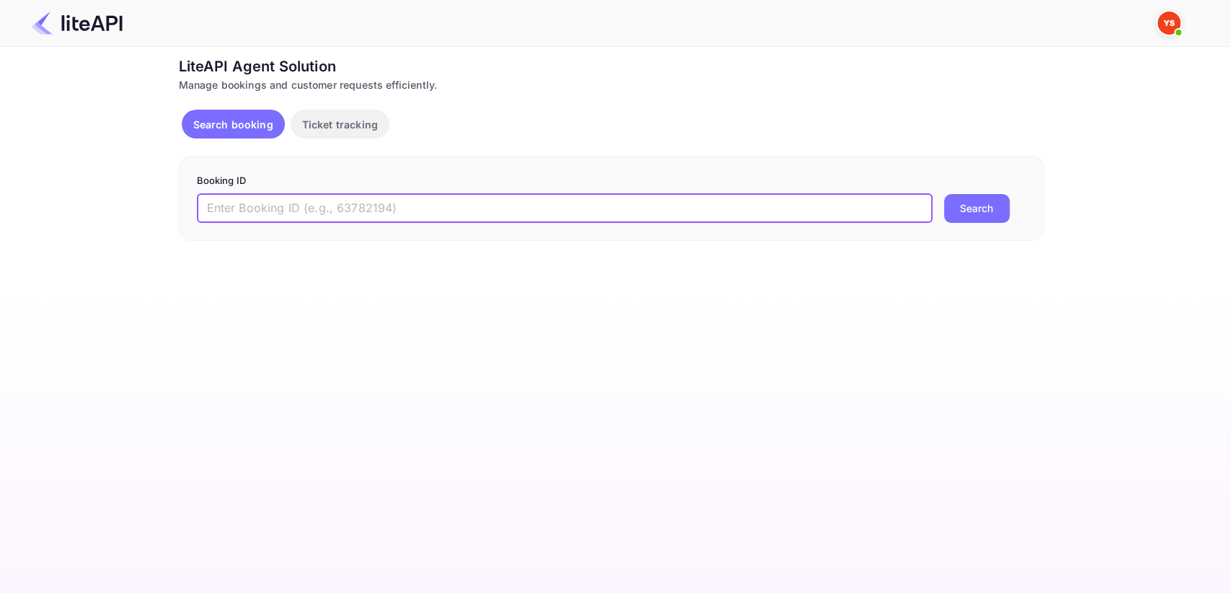 The width and height of the screenshot is (1231, 593). Describe the element at coordinates (612, 181) in the screenshot. I see `p: Booking ID` at that location.